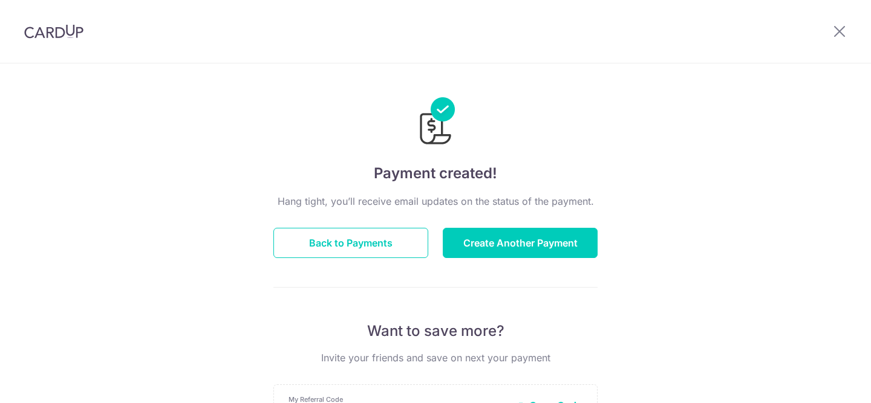  What do you see at coordinates (351, 243) in the screenshot?
I see `button: Back to Payments` at bounding box center [351, 243].